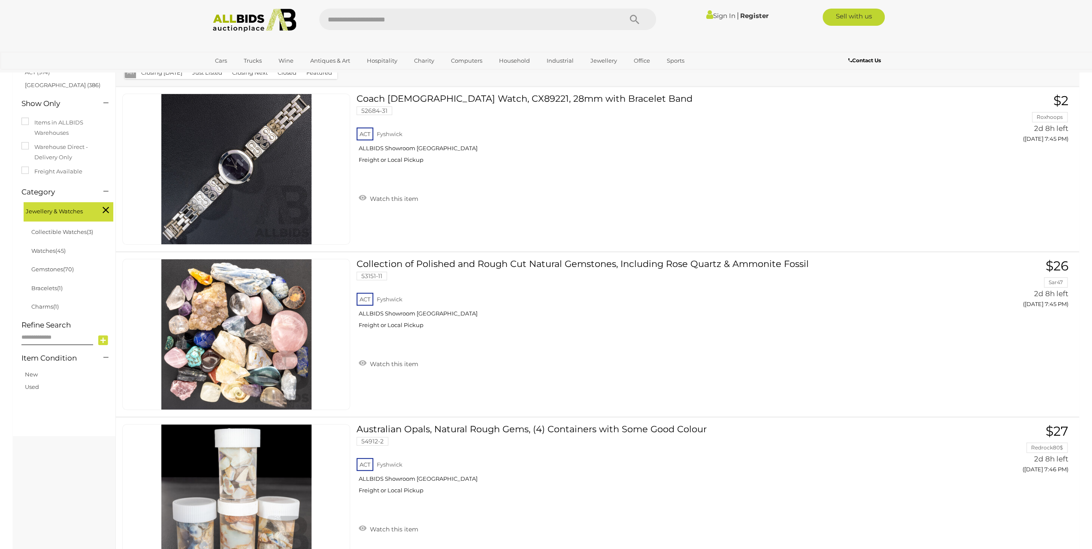  I want to click on h4: Category, so click(56, 192).